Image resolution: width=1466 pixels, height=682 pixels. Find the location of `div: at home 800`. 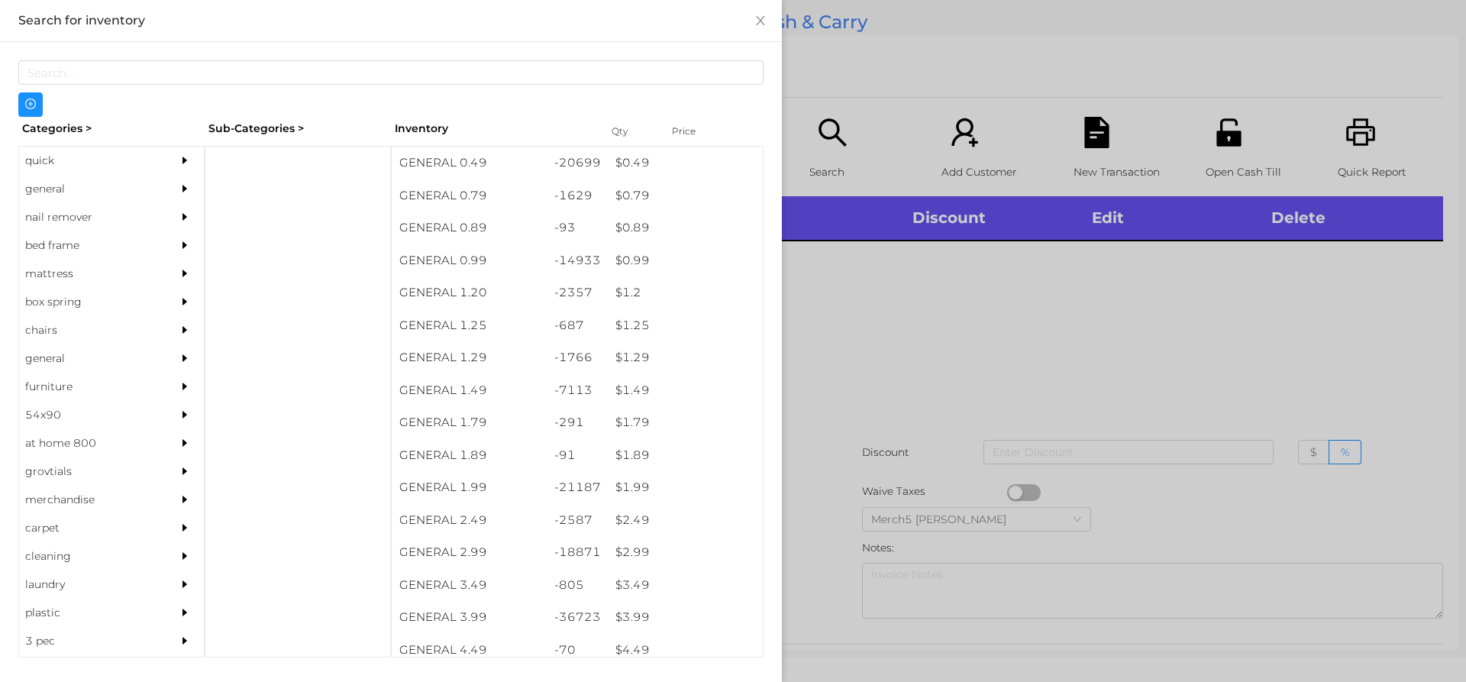

div: at home 800 is located at coordinates (89, 443).